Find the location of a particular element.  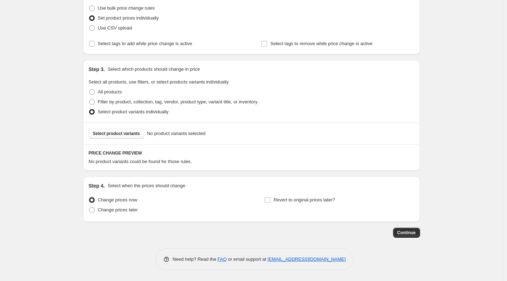

h6: PRICE CHANGE PREVIEW is located at coordinates (252, 153).